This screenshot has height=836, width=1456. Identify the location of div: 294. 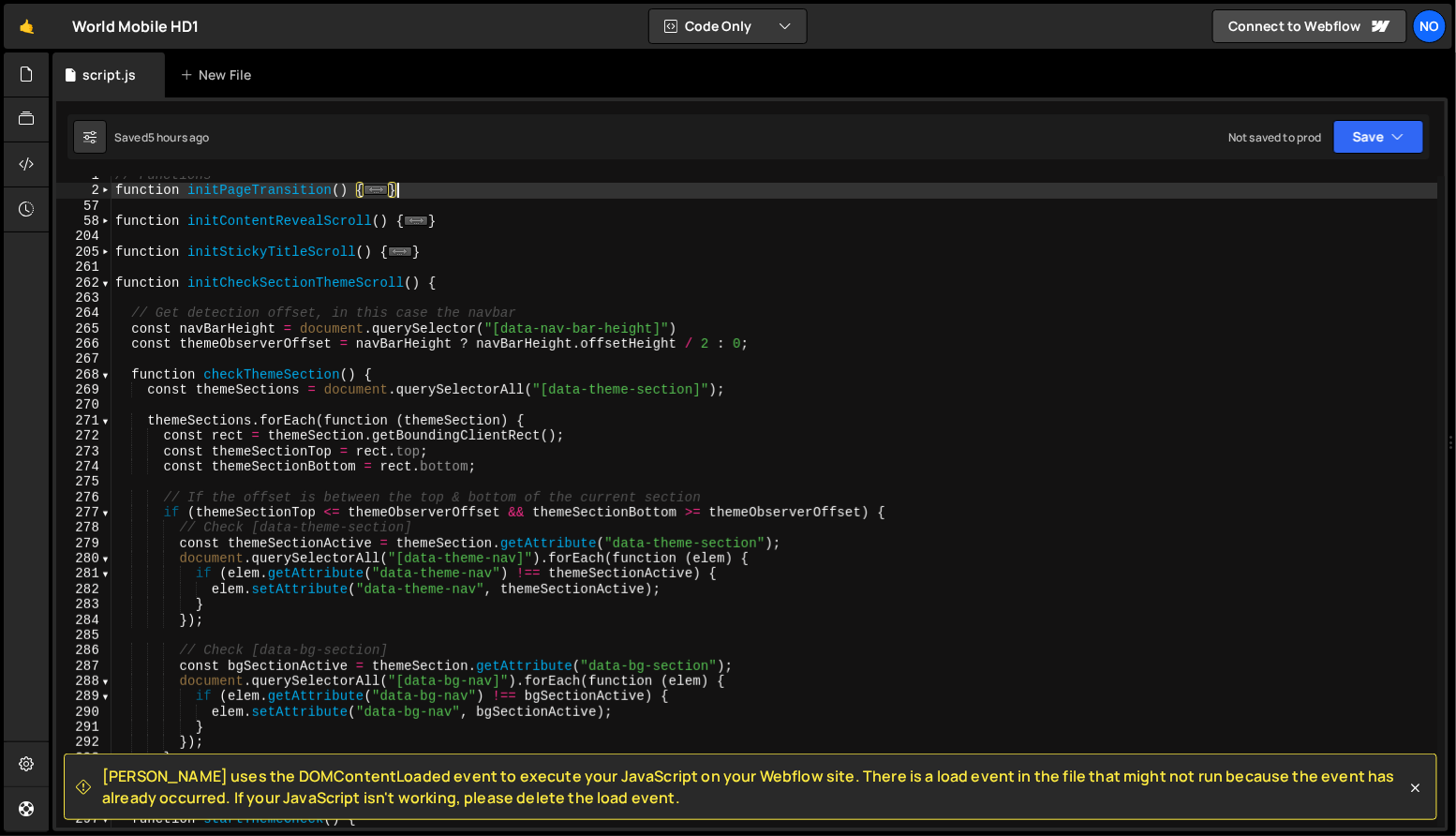
(83, 773).